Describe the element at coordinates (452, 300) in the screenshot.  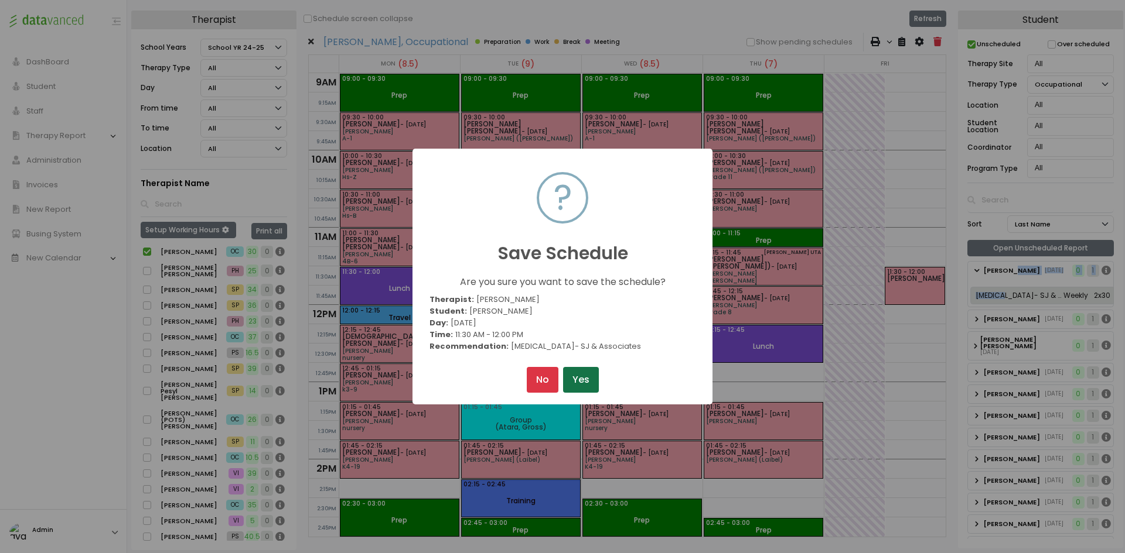
I see `strong: Therapist:` at that location.